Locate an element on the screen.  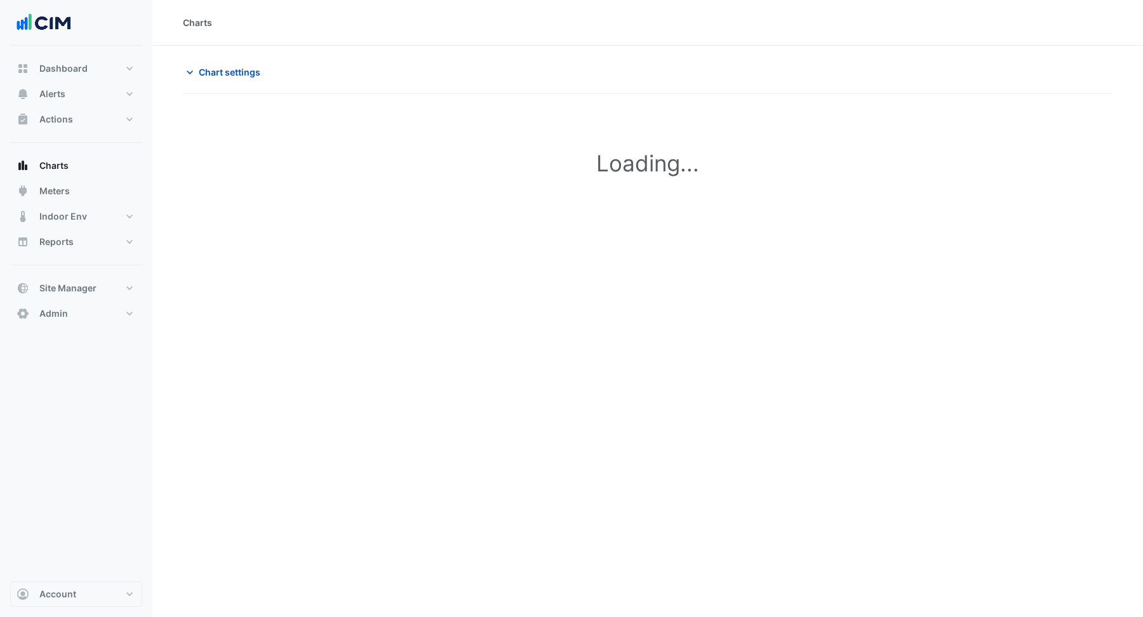
app-icon: Alerts is located at coordinates (23, 94).